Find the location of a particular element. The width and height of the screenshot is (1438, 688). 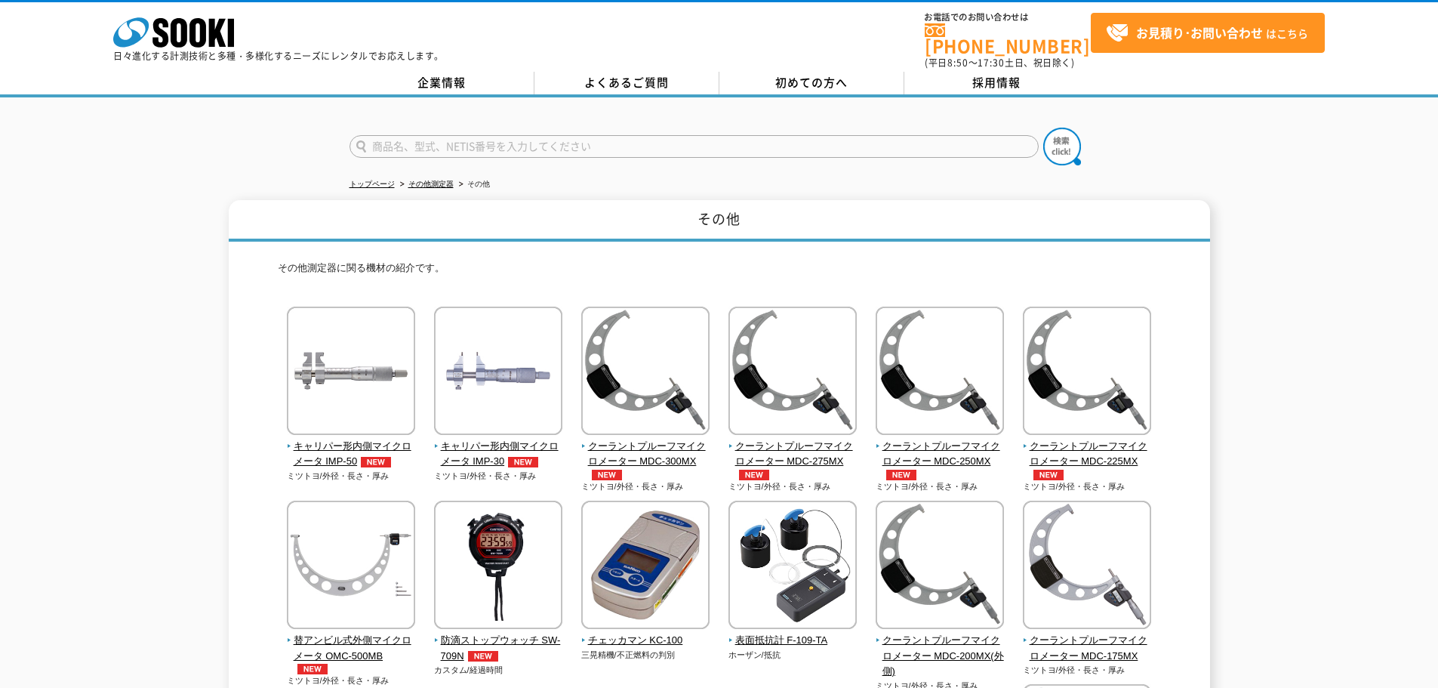

img: クーラントプルーフマイクロメーター MDC-225MX is located at coordinates (1087, 372).